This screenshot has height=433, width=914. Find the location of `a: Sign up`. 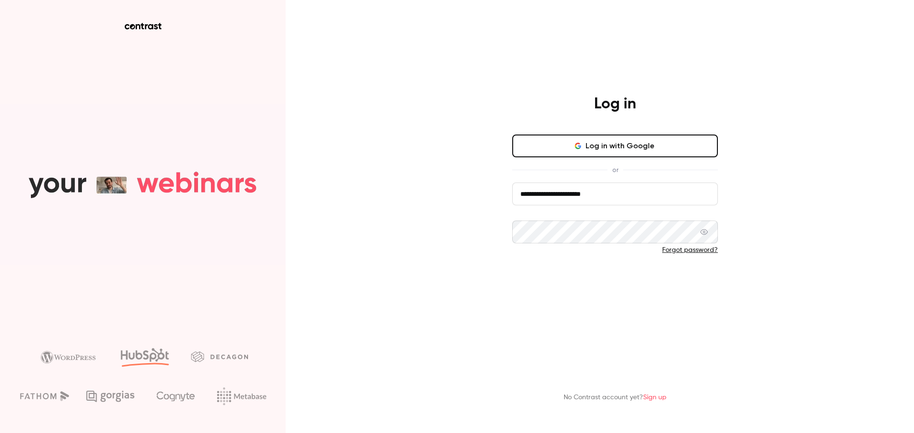

a: Sign up is located at coordinates (654, 398).